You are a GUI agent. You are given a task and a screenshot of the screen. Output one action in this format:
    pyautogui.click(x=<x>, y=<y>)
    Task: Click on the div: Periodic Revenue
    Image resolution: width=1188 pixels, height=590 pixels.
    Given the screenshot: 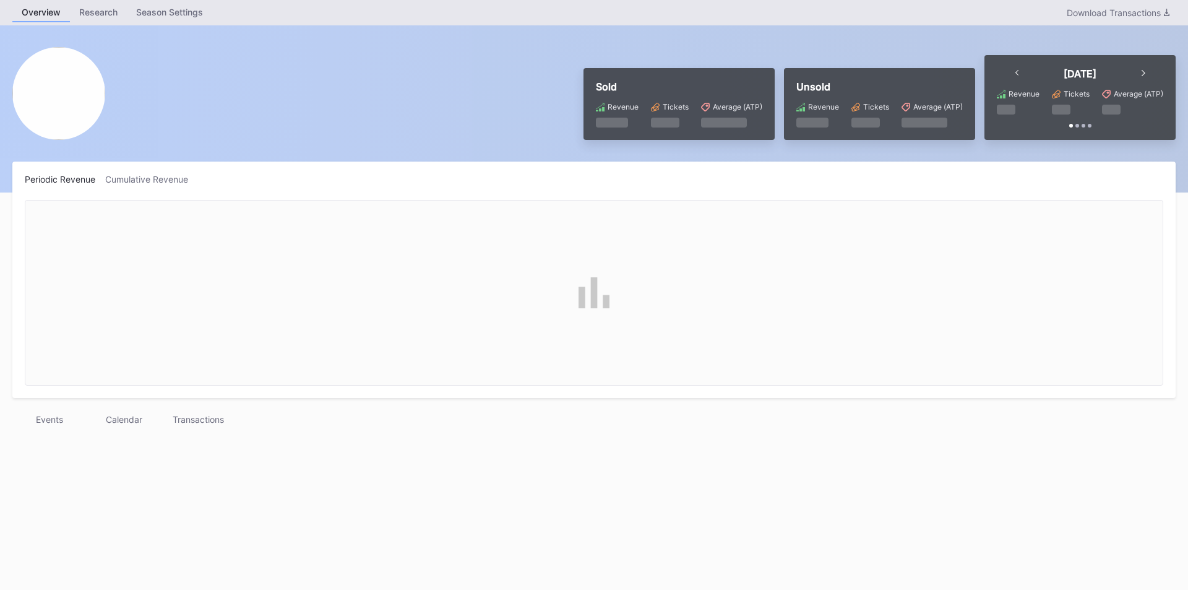 What is the action you would take?
    pyautogui.click(x=65, y=179)
    